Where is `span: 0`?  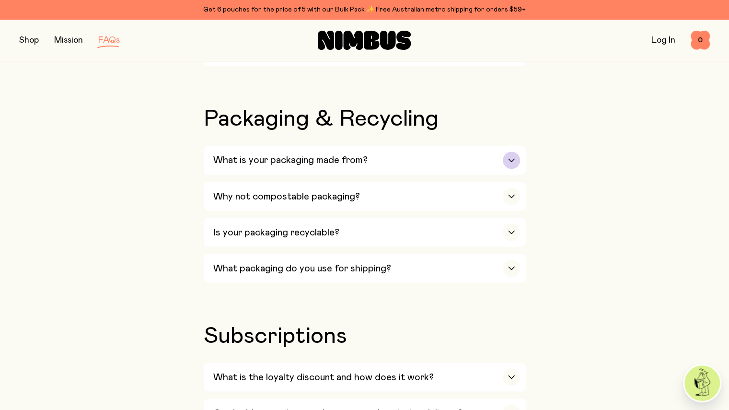 span: 0 is located at coordinates (701, 40).